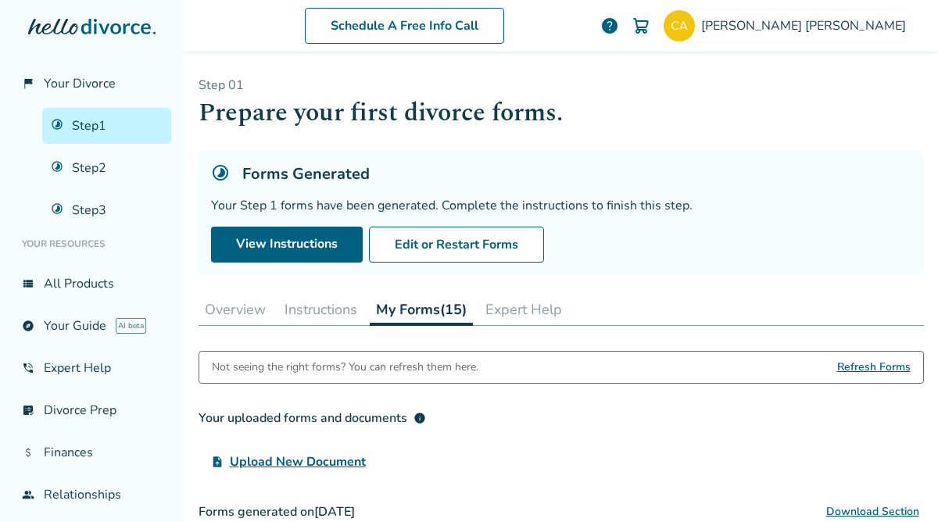  What do you see at coordinates (28, 84) in the screenshot?
I see `span: flag_2` at bounding box center [28, 84].